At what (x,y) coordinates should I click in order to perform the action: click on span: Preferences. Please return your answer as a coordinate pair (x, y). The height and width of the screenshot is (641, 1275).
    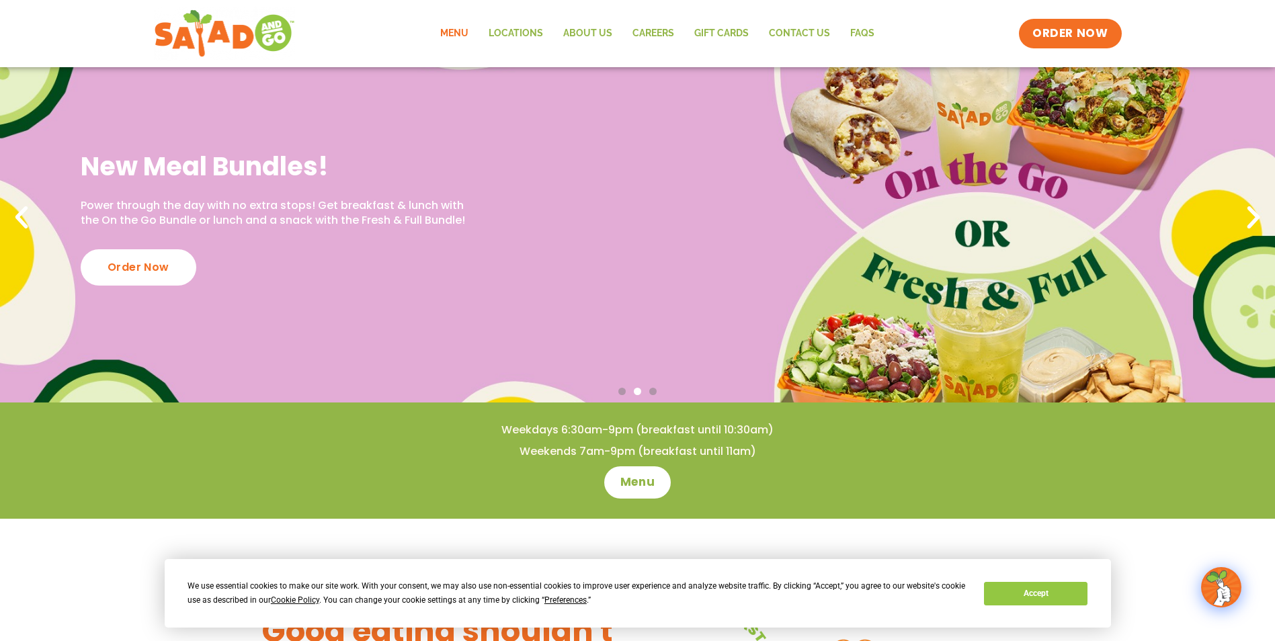
    Looking at the image, I should click on (565, 600).